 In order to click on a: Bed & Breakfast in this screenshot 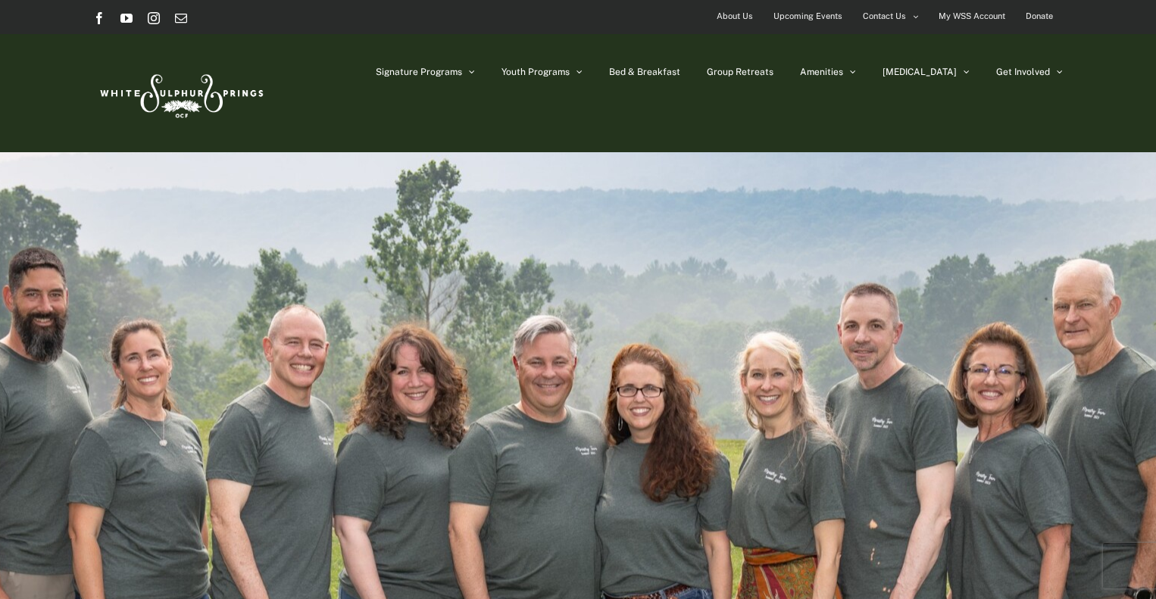, I will do `click(645, 72)`.